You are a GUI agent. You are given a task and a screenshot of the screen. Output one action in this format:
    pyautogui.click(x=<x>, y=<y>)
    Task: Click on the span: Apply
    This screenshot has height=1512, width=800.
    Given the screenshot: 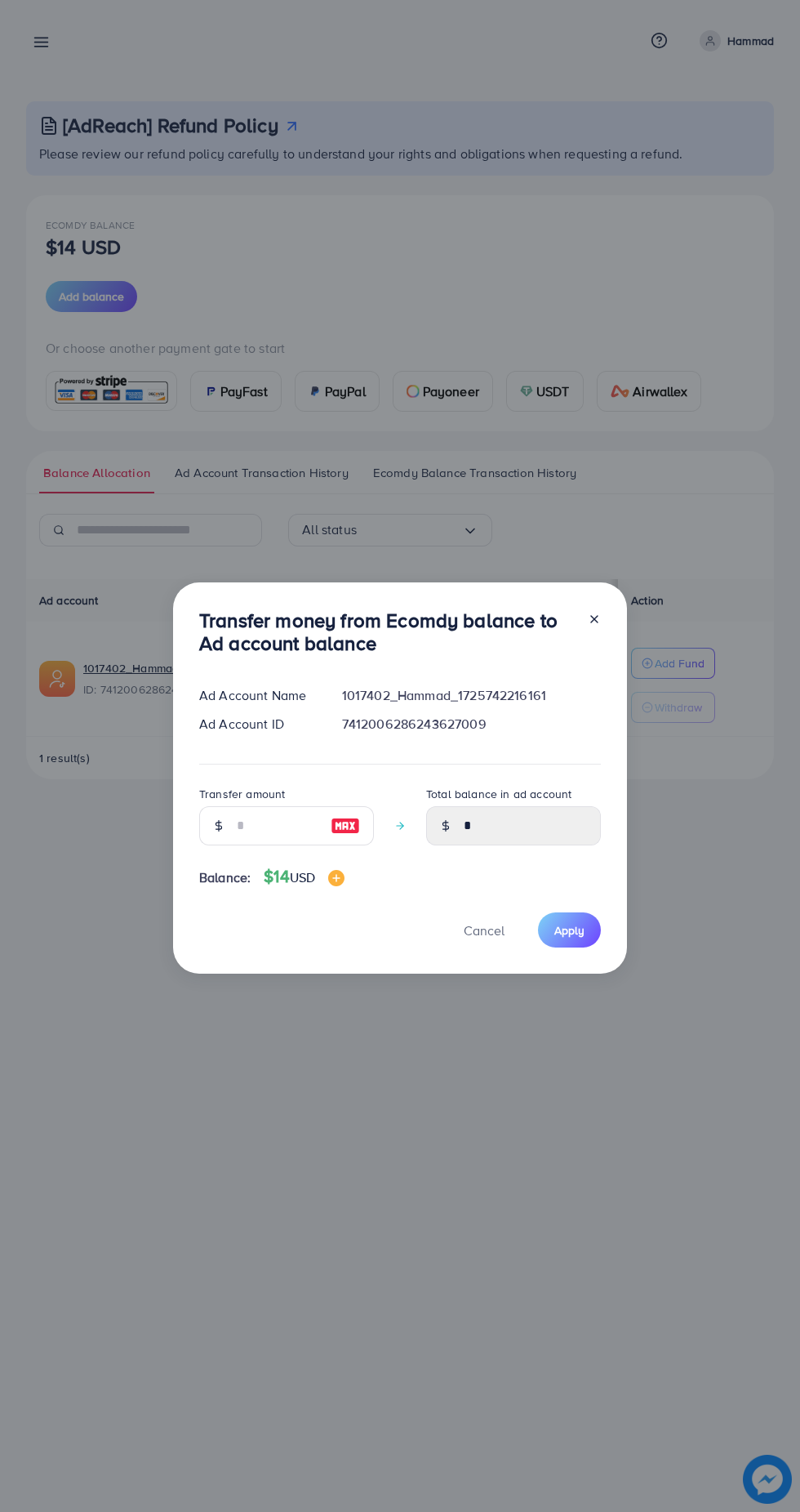 What is the action you would take?
    pyautogui.click(x=569, y=930)
    